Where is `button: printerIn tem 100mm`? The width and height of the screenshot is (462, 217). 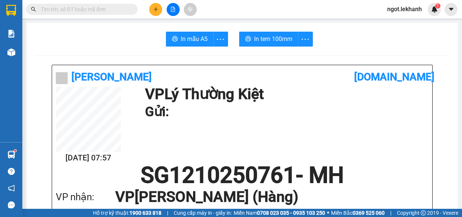 button: printerIn tem 100mm is located at coordinates (268, 39).